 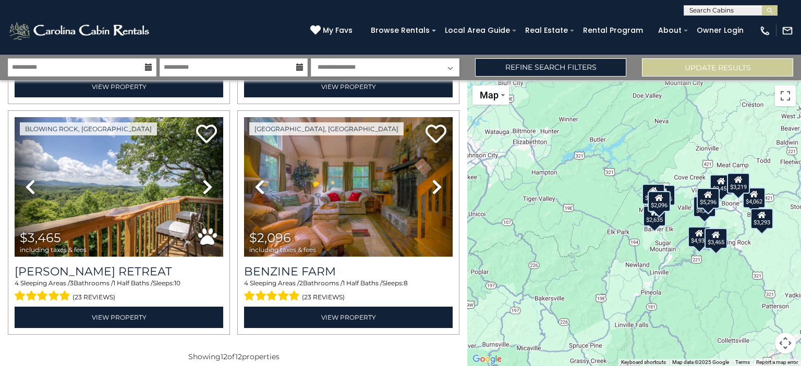 What do you see at coordinates (742, 362) in the screenshot?
I see `a: Terms (opens in new tab)` at bounding box center [742, 362].